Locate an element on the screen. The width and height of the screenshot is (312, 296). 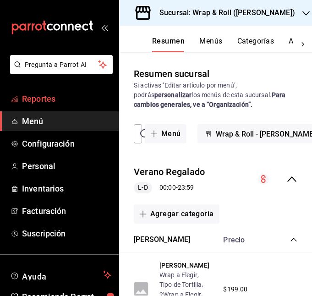
button: open_drawer_menu is located at coordinates (104, 27).